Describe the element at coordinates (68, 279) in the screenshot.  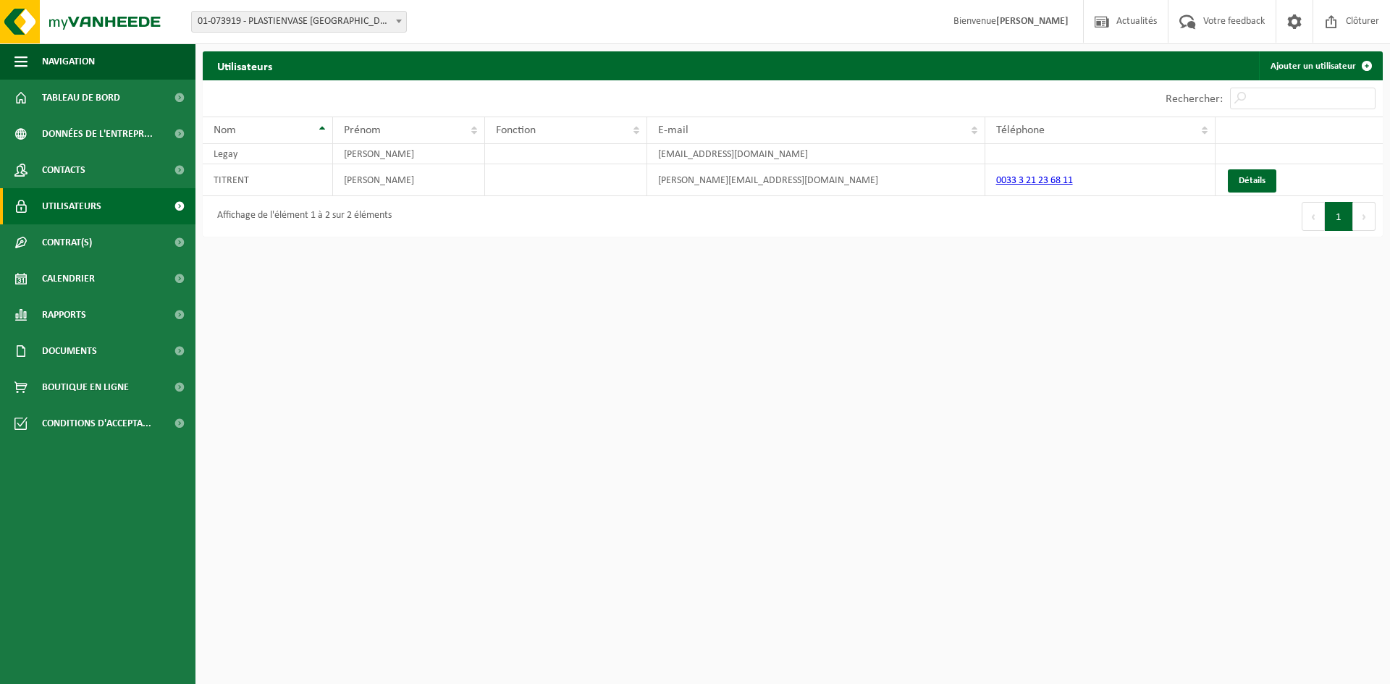
I see `span: Calendrier` at that location.